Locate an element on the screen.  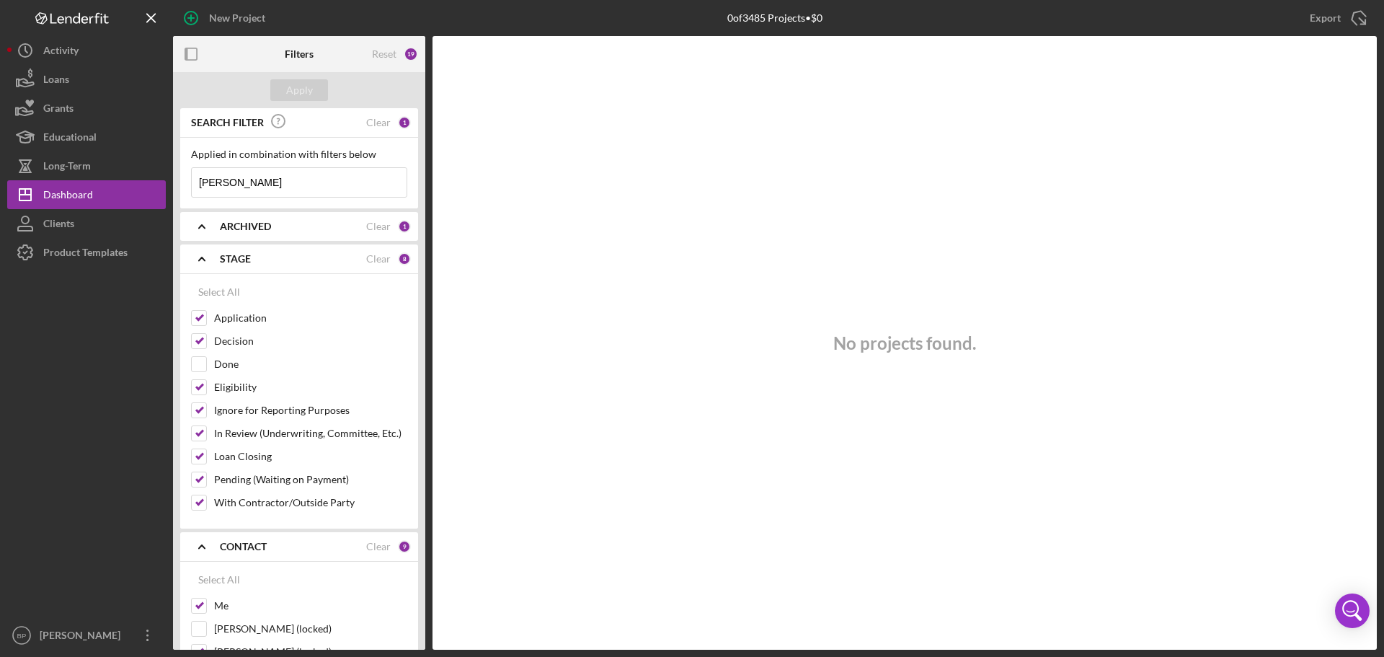
a: Product Templates is located at coordinates (87, 252).